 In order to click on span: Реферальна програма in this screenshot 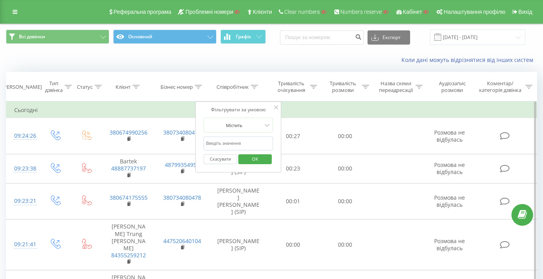, I will do `click(142, 12)`.